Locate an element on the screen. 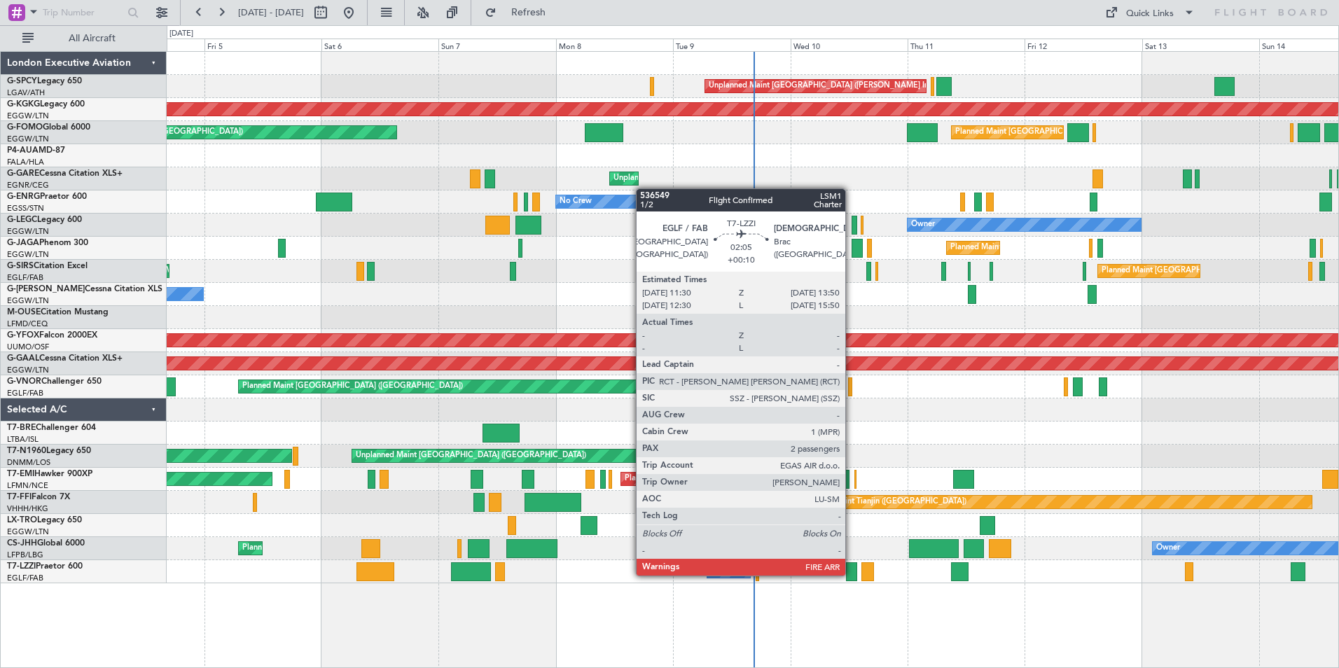 The height and width of the screenshot is (668, 1339). span: G-SIRS is located at coordinates (20, 266).